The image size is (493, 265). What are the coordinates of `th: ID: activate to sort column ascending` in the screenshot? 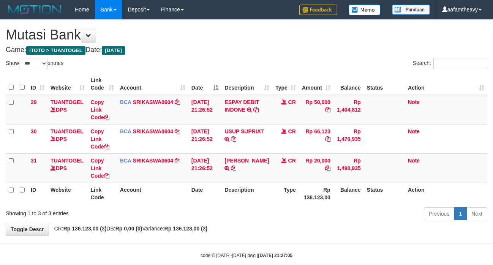 It's located at (38, 84).